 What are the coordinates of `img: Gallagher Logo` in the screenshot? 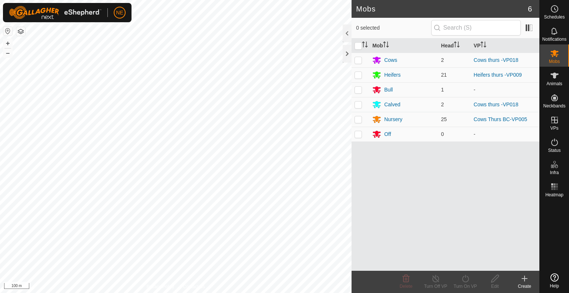 It's located at (55, 13).